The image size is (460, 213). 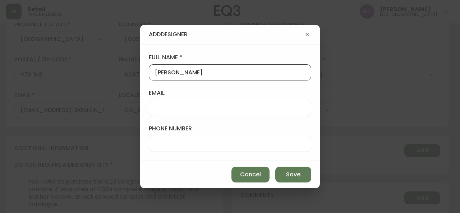 What do you see at coordinates (168, 35) in the screenshot?
I see `h4: Add Designer` at bounding box center [168, 35].